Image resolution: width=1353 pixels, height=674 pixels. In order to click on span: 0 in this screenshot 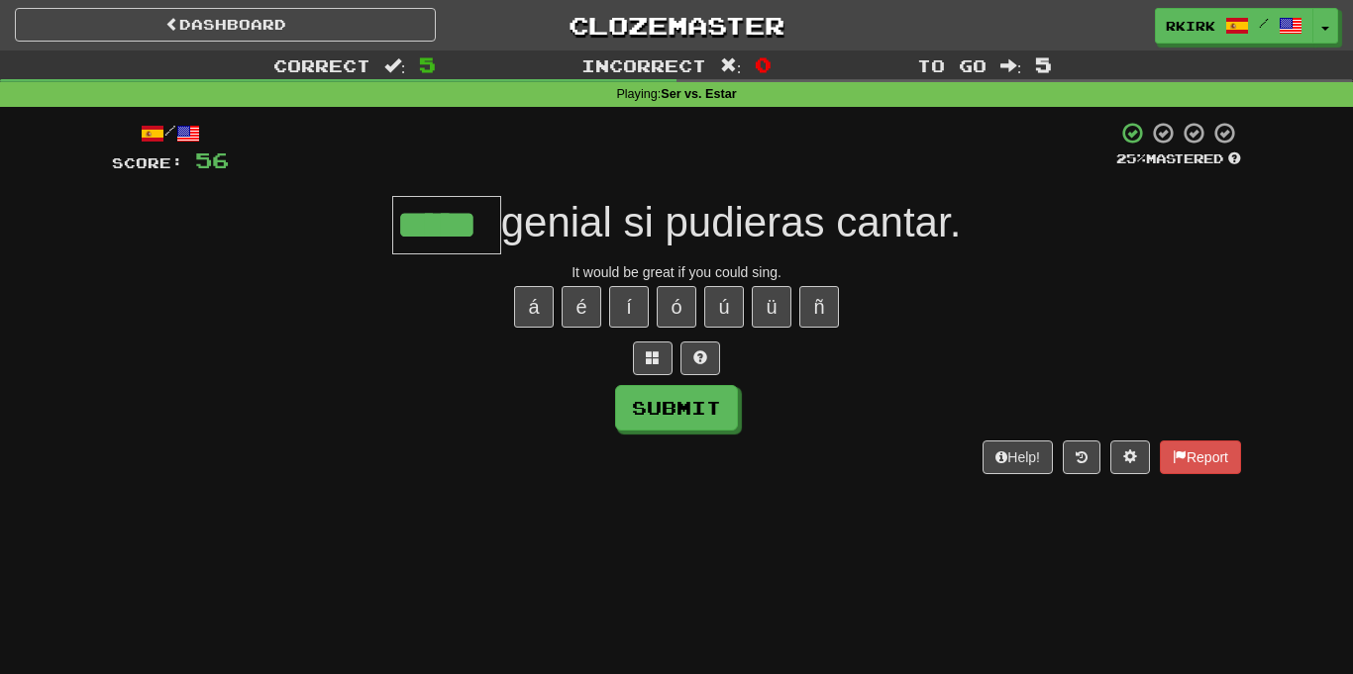, I will do `click(763, 64)`.